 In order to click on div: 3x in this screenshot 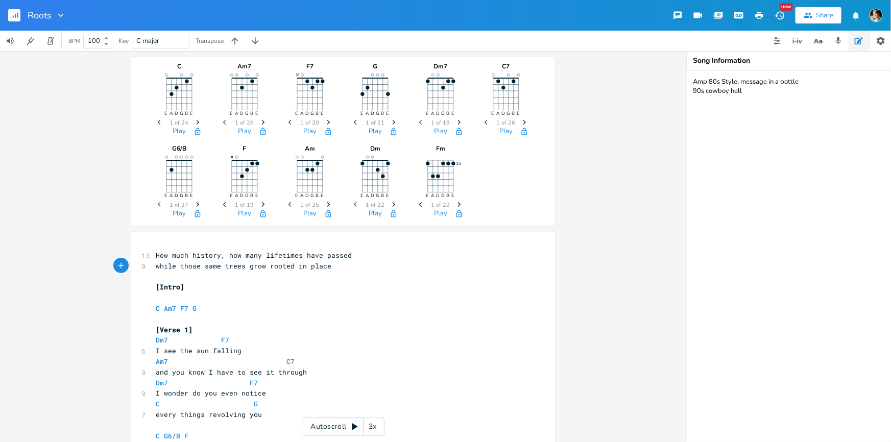, I will do `click(373, 427)`.